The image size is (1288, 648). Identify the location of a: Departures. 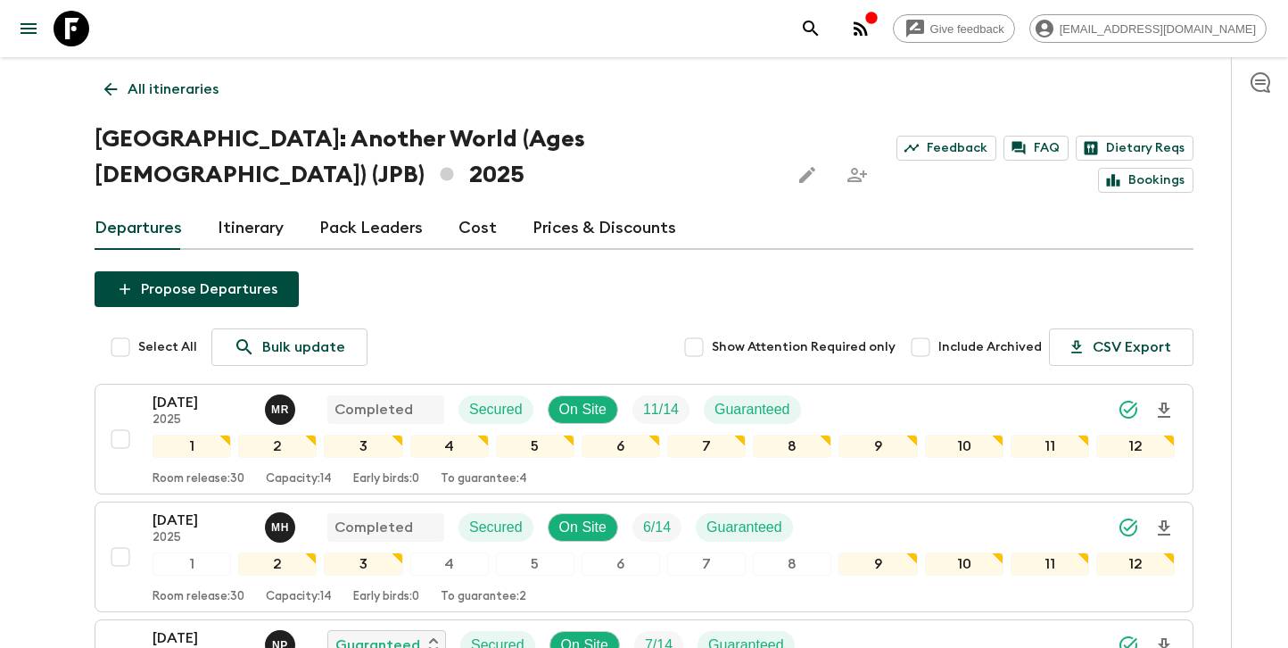
(138, 228).